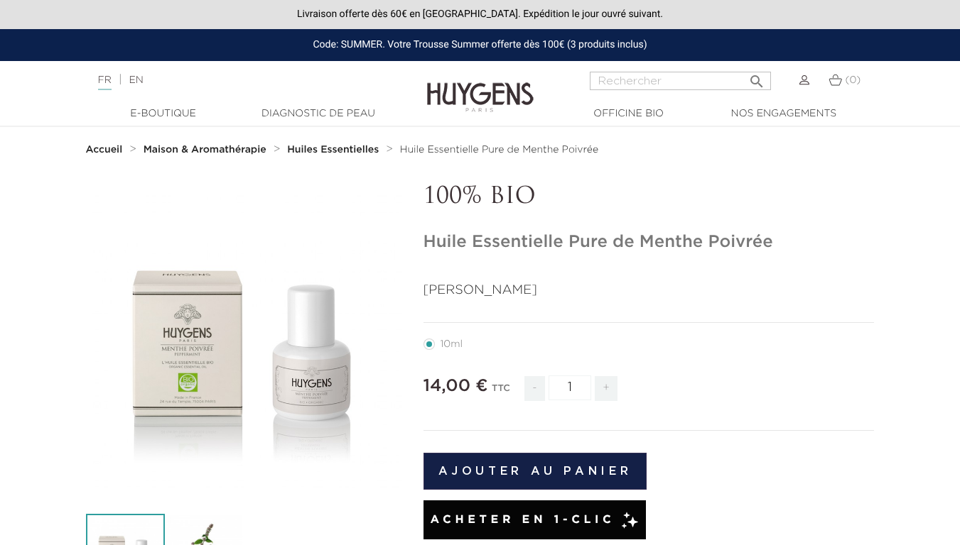  I want to click on p: 100% BIO, so click(648, 197).